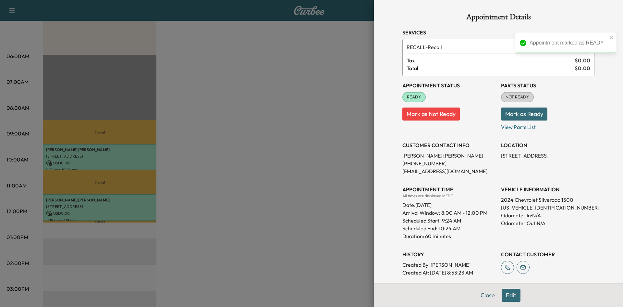  What do you see at coordinates (524, 114) in the screenshot?
I see `button: Mark as Ready` at bounding box center [524, 114].